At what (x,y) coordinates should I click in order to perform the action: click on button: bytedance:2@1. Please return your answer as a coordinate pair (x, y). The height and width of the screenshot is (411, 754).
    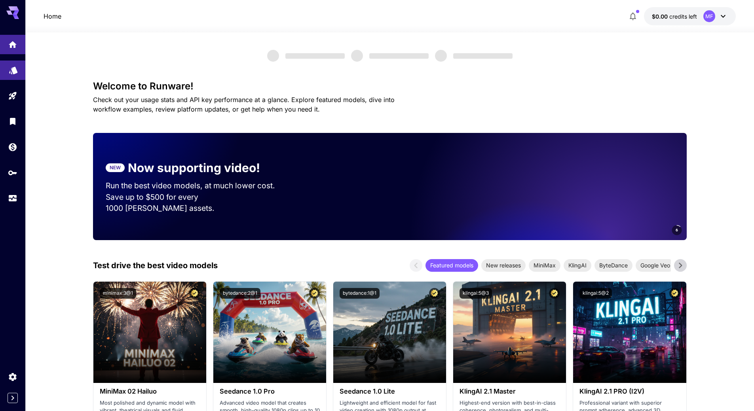
    Looking at the image, I should click on (240, 293).